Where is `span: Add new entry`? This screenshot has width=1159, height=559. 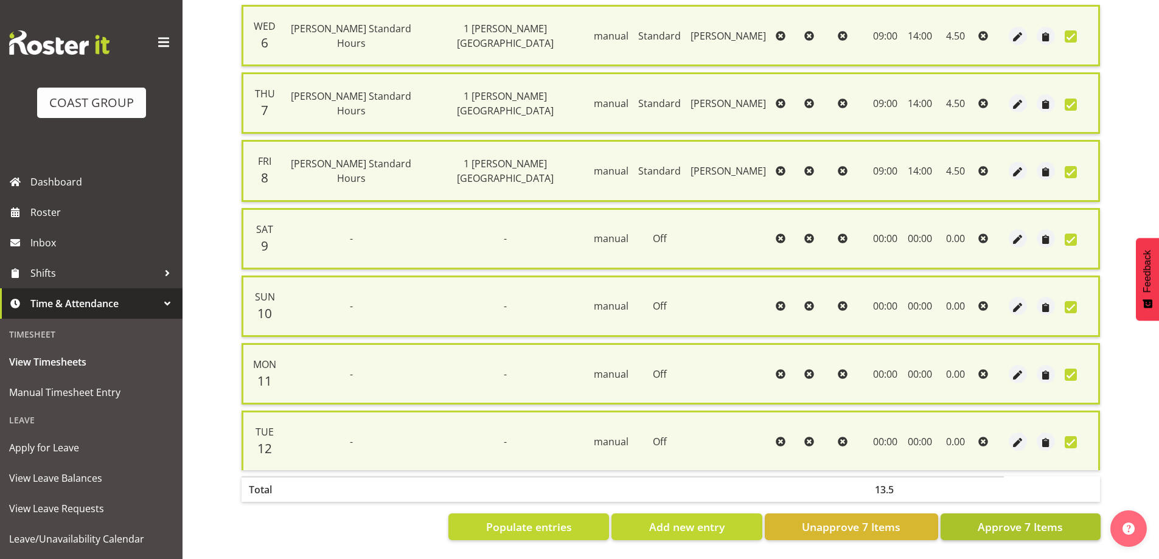 span: Add new entry is located at coordinates (687, 527).